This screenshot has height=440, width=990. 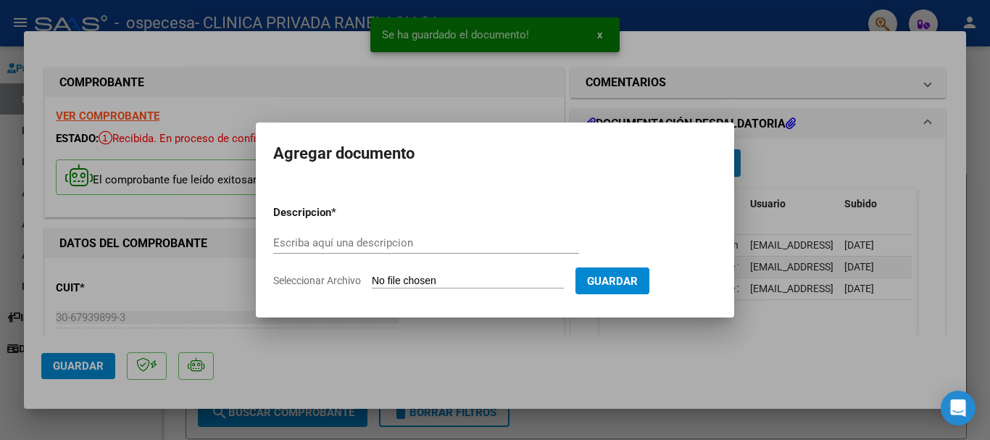 I want to click on span: Seleccionar Archivo, so click(x=317, y=280).